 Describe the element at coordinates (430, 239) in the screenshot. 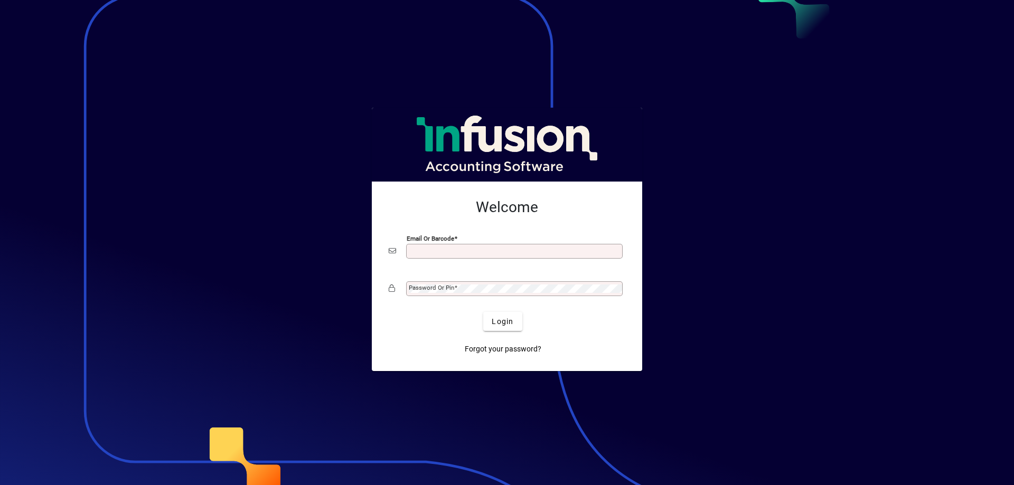

I see `mat-label: Email or Barcode` at that location.